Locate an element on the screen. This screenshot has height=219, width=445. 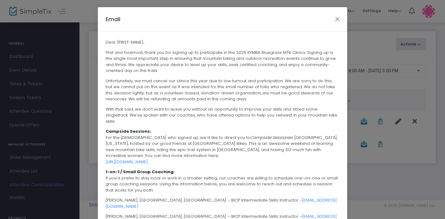
p: With that said, we don’t want to leave you without an opportunity to improve your skills and shre... is located at coordinates (222, 115).